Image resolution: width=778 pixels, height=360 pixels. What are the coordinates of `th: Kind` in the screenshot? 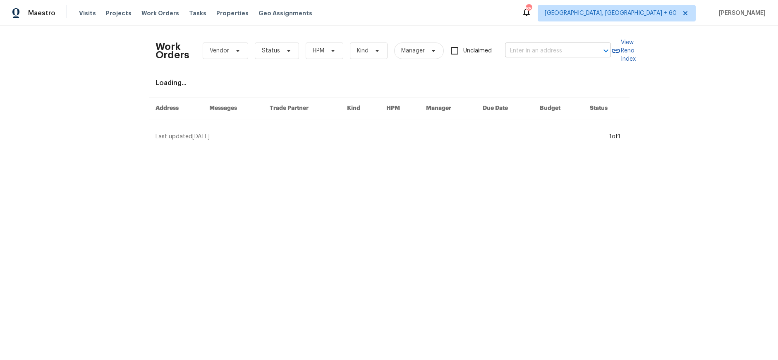 It's located at (360, 108).